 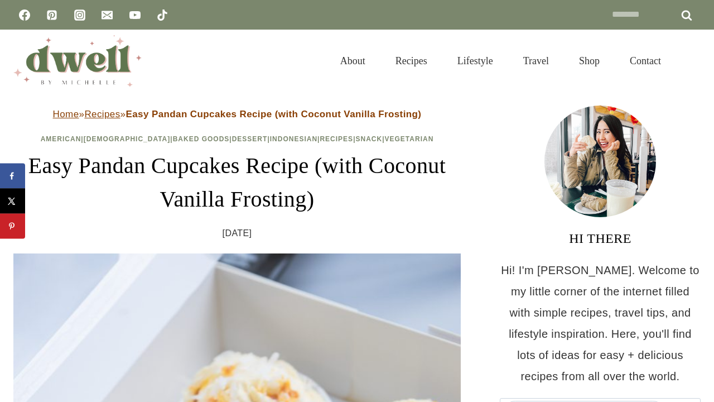 I want to click on a: YouTube, so click(x=135, y=15).